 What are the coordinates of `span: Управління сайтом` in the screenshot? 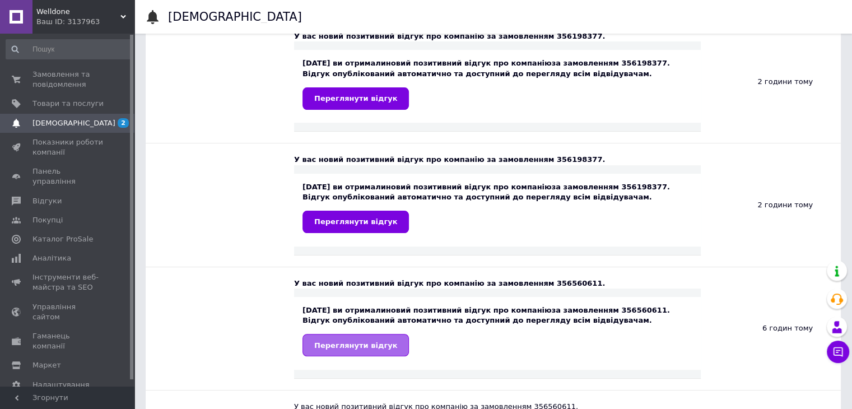 It's located at (68, 312).